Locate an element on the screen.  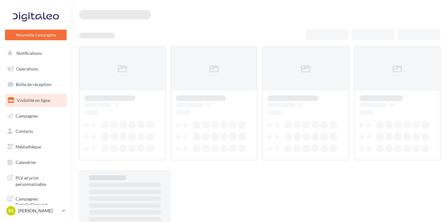
span: Boîte de réception is located at coordinates (34, 84).